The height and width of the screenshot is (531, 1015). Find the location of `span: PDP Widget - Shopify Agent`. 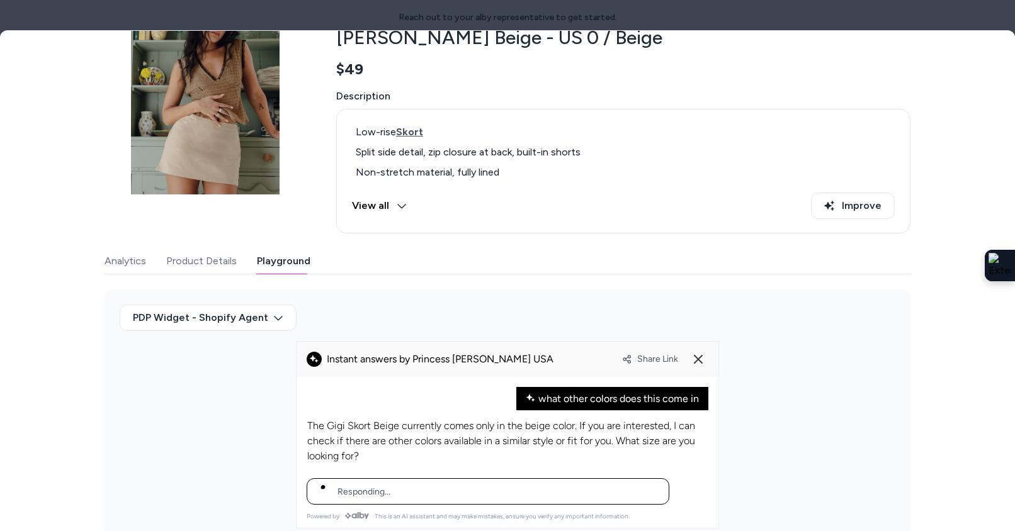

span: PDP Widget - Shopify Agent is located at coordinates (200, 318).